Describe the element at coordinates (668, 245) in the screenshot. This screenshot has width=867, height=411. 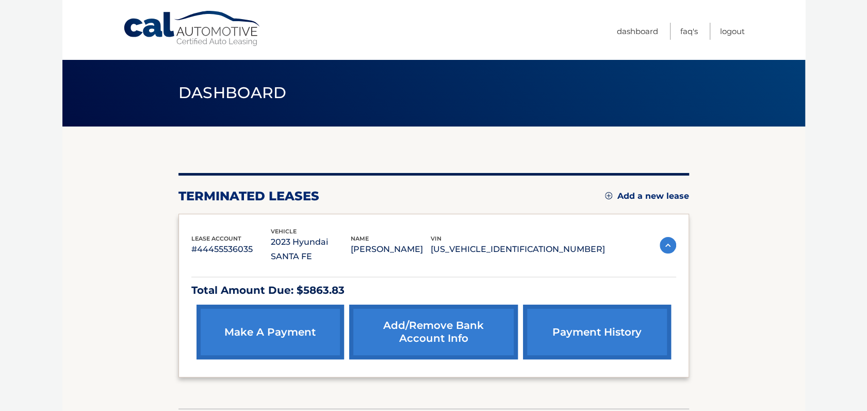
I see `img: accordion-active.svg` at that location.